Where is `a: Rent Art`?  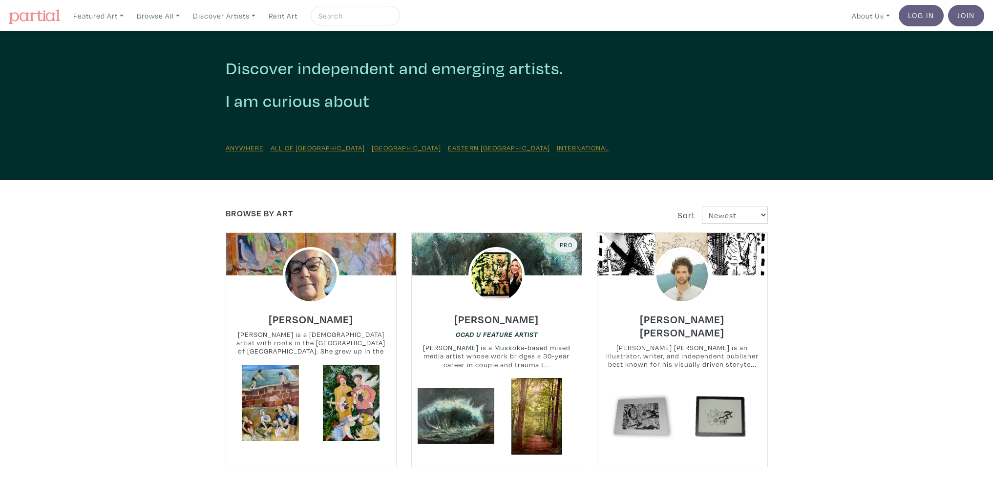 a: Rent Art is located at coordinates (283, 16).